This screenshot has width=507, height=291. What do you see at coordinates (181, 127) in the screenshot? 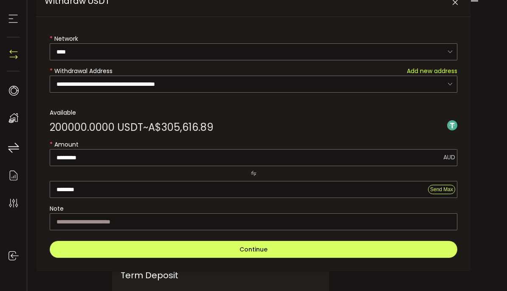
I see `span: A$305,616.89` at bounding box center [181, 127].